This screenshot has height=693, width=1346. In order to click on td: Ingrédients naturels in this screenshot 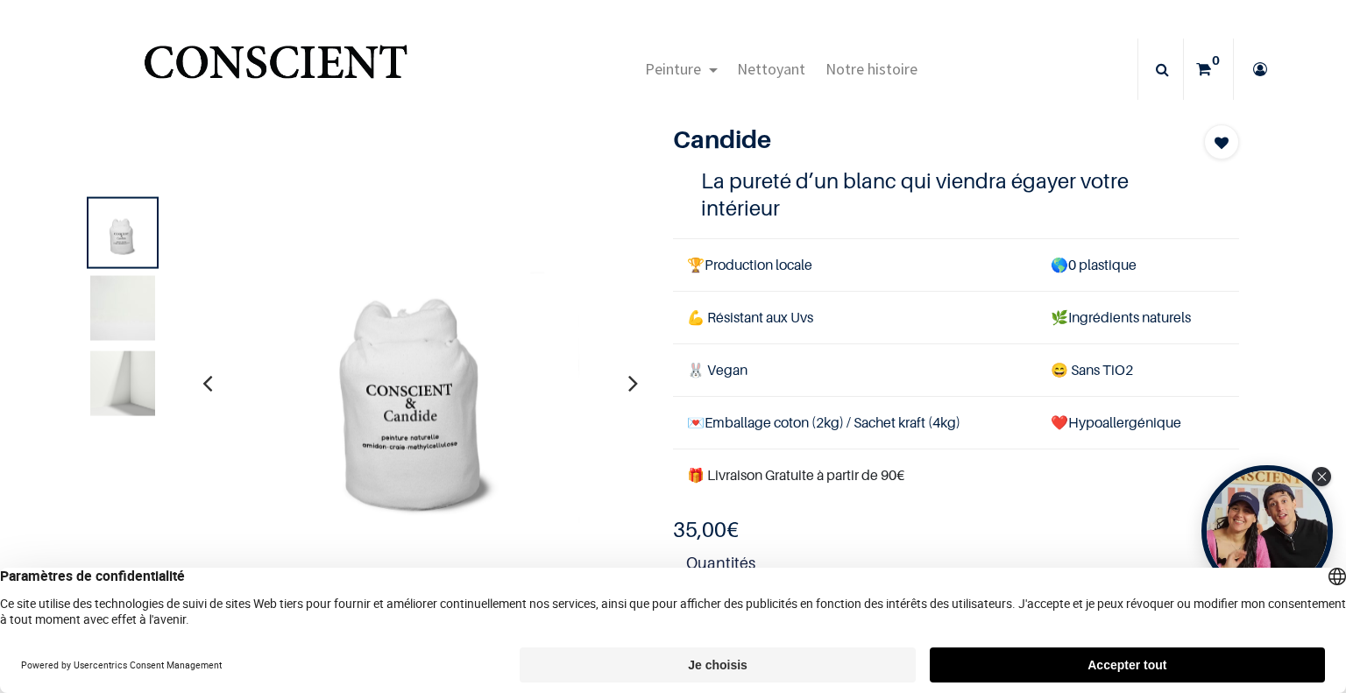, I will do `click(1138, 317)`.